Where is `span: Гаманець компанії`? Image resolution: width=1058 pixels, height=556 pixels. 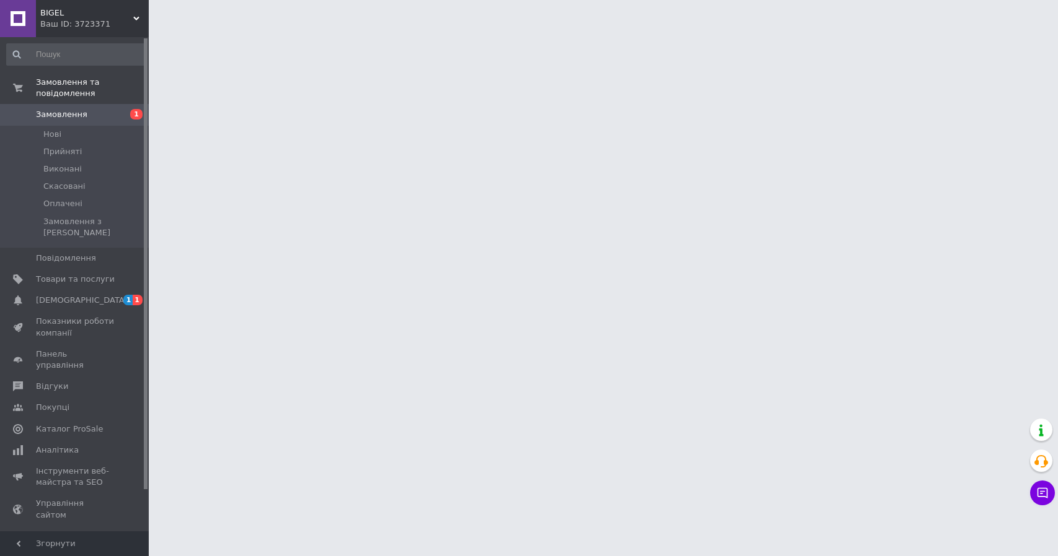 span: Гаманець компанії is located at coordinates (75, 542).